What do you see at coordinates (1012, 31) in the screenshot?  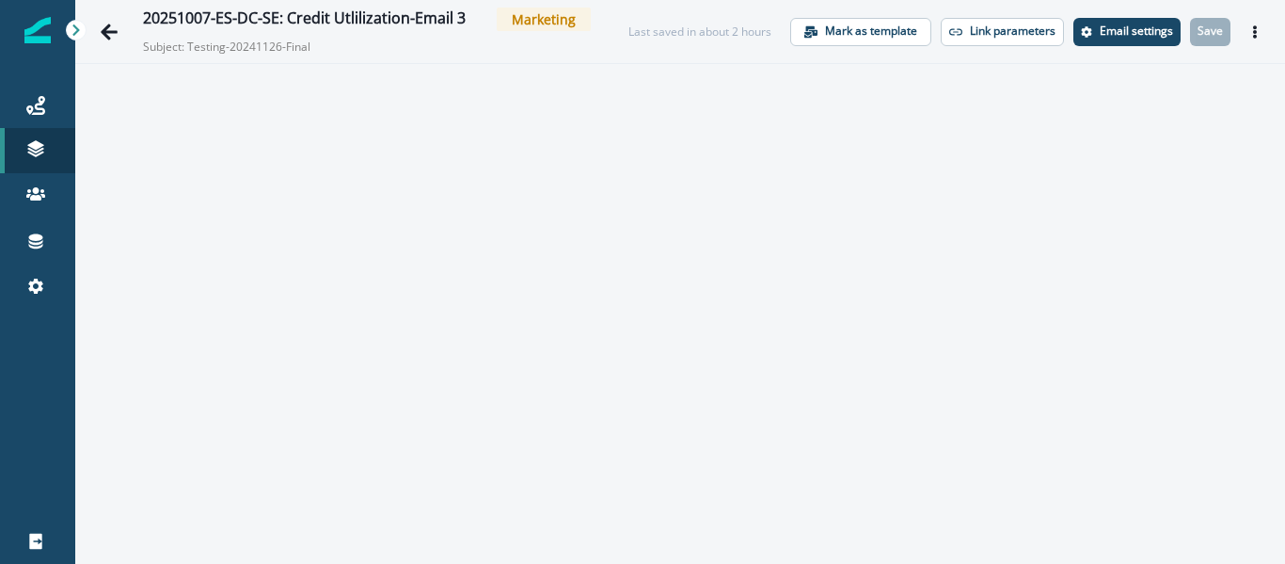 I see `p: Link parameters` at bounding box center [1012, 31].